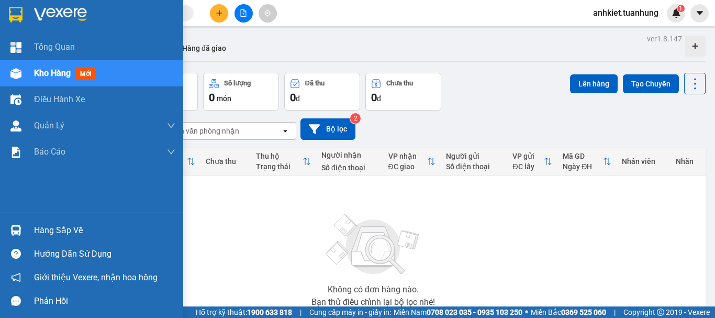 Image resolution: width=715 pixels, height=318 pixels. I want to click on span: caret-down, so click(699, 13).